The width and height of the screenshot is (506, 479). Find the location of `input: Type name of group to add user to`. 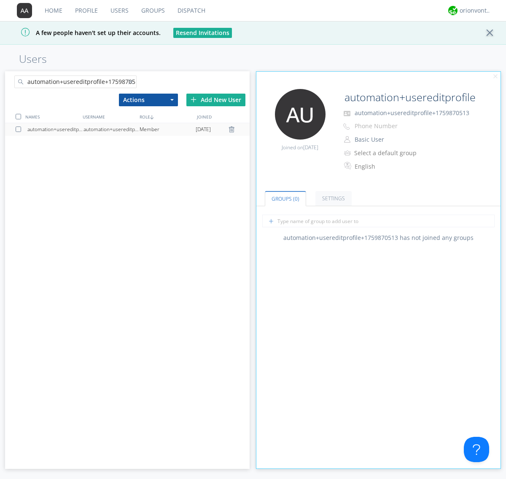

input: Type name of group to add user to is located at coordinates (379, 221).